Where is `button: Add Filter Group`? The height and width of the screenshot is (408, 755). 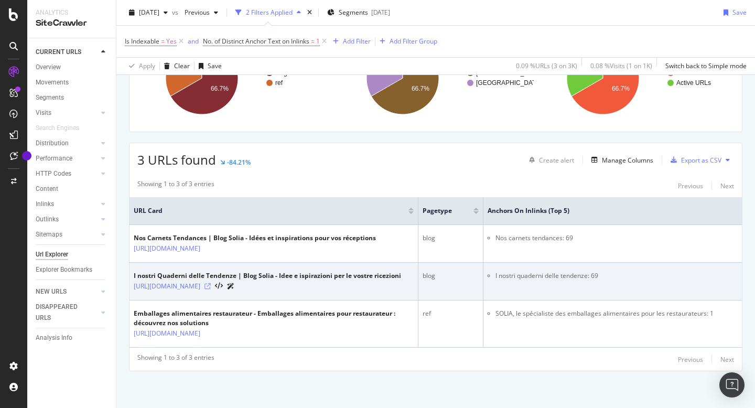 button: Add Filter Group is located at coordinates (407, 41).